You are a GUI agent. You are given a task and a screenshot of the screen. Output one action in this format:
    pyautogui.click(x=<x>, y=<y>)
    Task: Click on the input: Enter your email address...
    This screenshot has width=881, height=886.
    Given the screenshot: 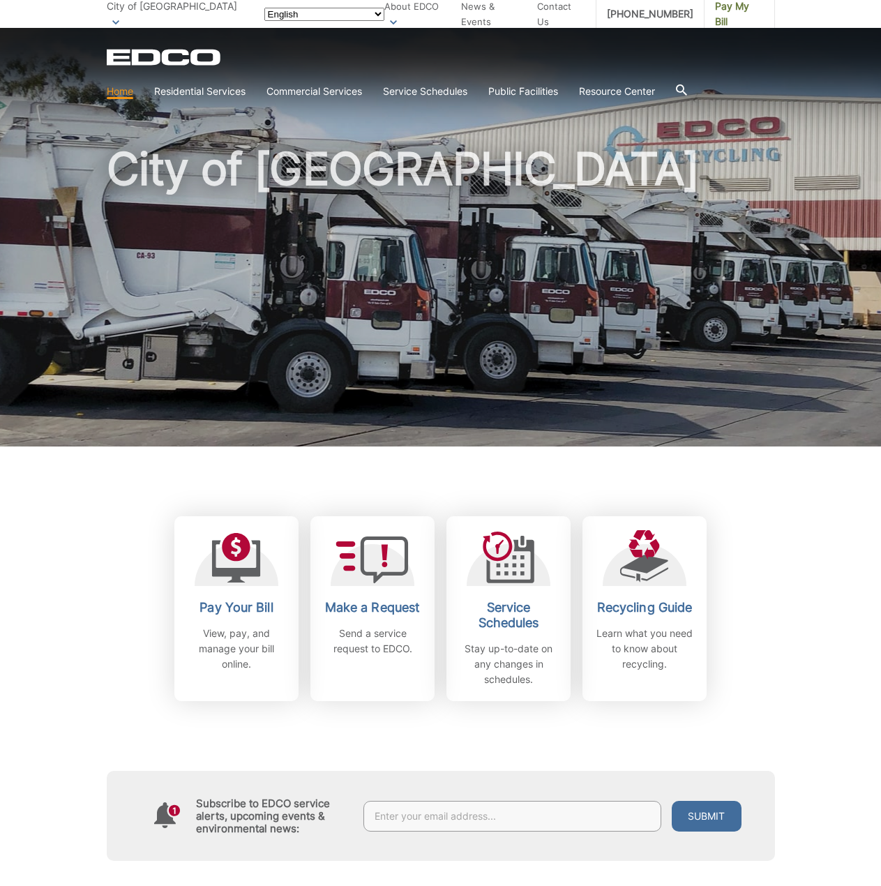 What is the action you would take?
    pyautogui.click(x=512, y=816)
    